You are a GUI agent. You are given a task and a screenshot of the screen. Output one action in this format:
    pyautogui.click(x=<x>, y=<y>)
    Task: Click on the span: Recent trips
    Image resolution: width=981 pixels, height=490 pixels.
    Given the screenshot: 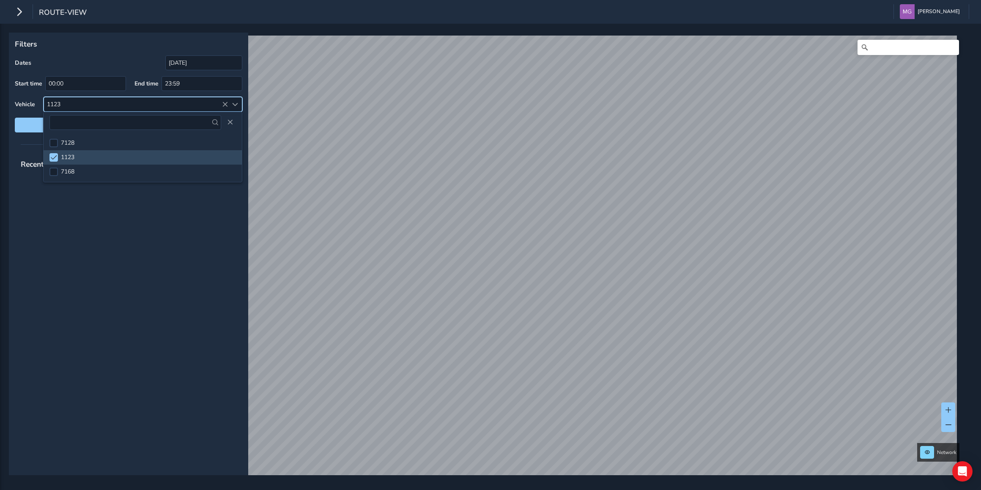 What is the action you would take?
    pyautogui.click(x=41, y=164)
    